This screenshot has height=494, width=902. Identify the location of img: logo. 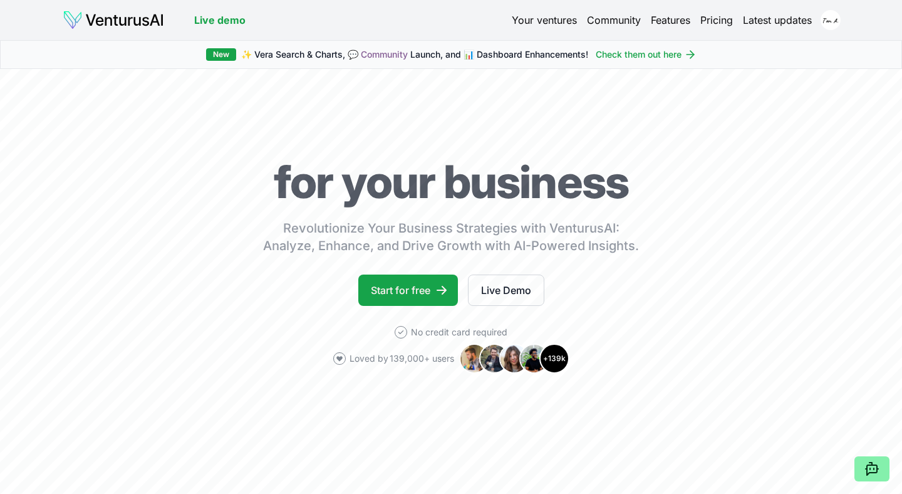
(113, 20).